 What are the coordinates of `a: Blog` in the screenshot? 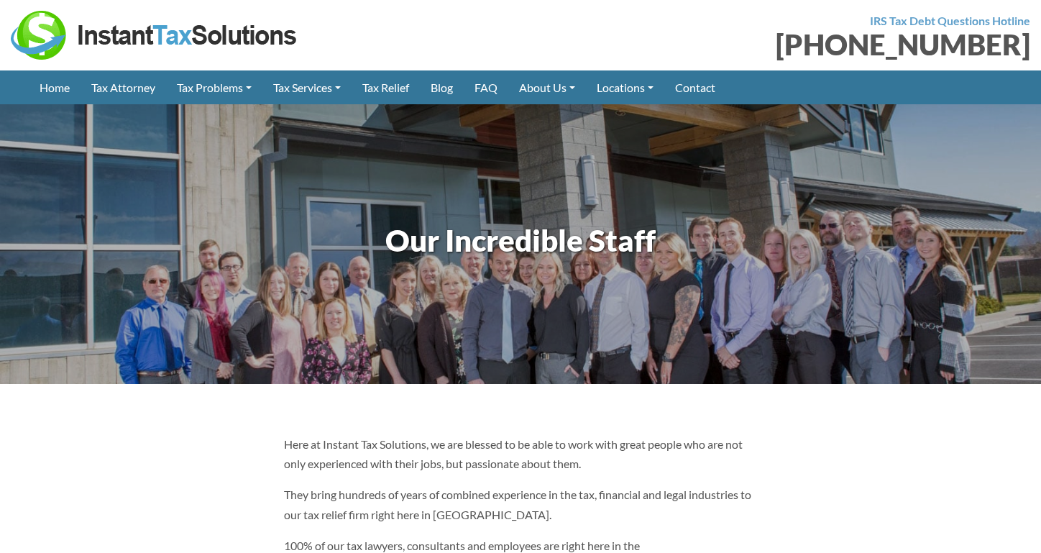 It's located at (441, 87).